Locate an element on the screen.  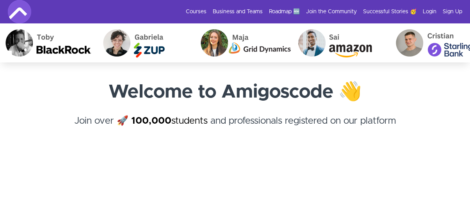
strong: Welcome to Amigoscode 👋 is located at coordinates (235, 92).